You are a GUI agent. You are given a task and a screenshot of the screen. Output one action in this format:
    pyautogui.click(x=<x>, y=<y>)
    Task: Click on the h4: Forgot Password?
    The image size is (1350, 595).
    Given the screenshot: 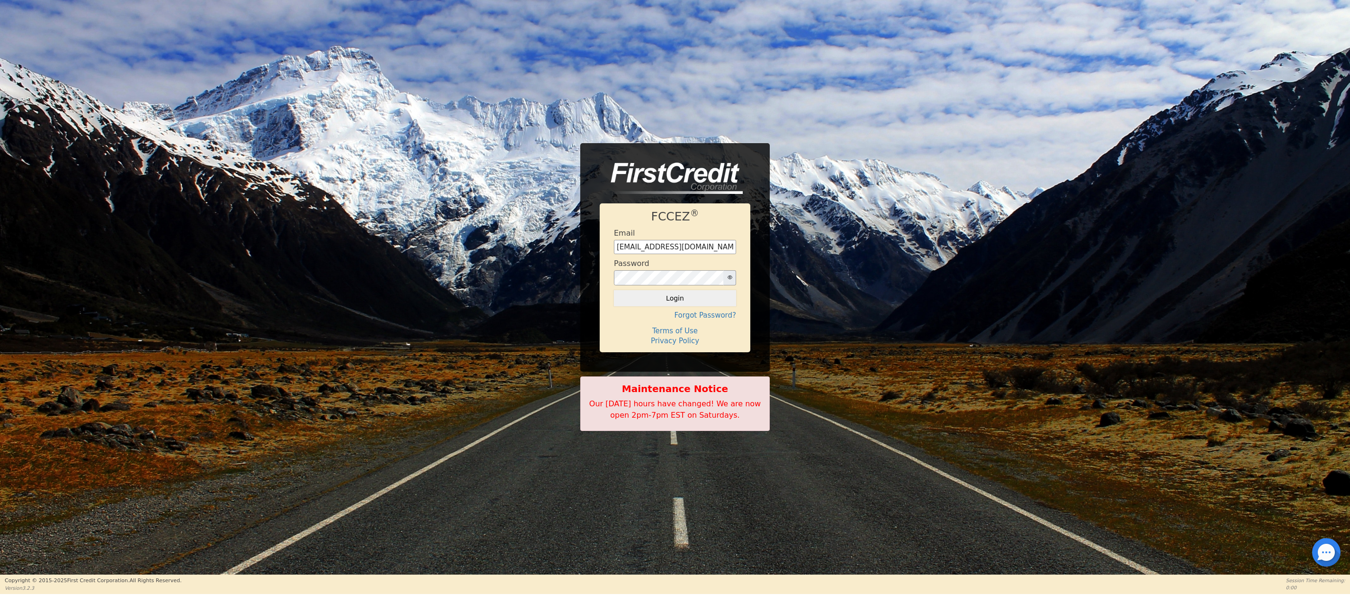 What is the action you would take?
    pyautogui.click(x=675, y=315)
    